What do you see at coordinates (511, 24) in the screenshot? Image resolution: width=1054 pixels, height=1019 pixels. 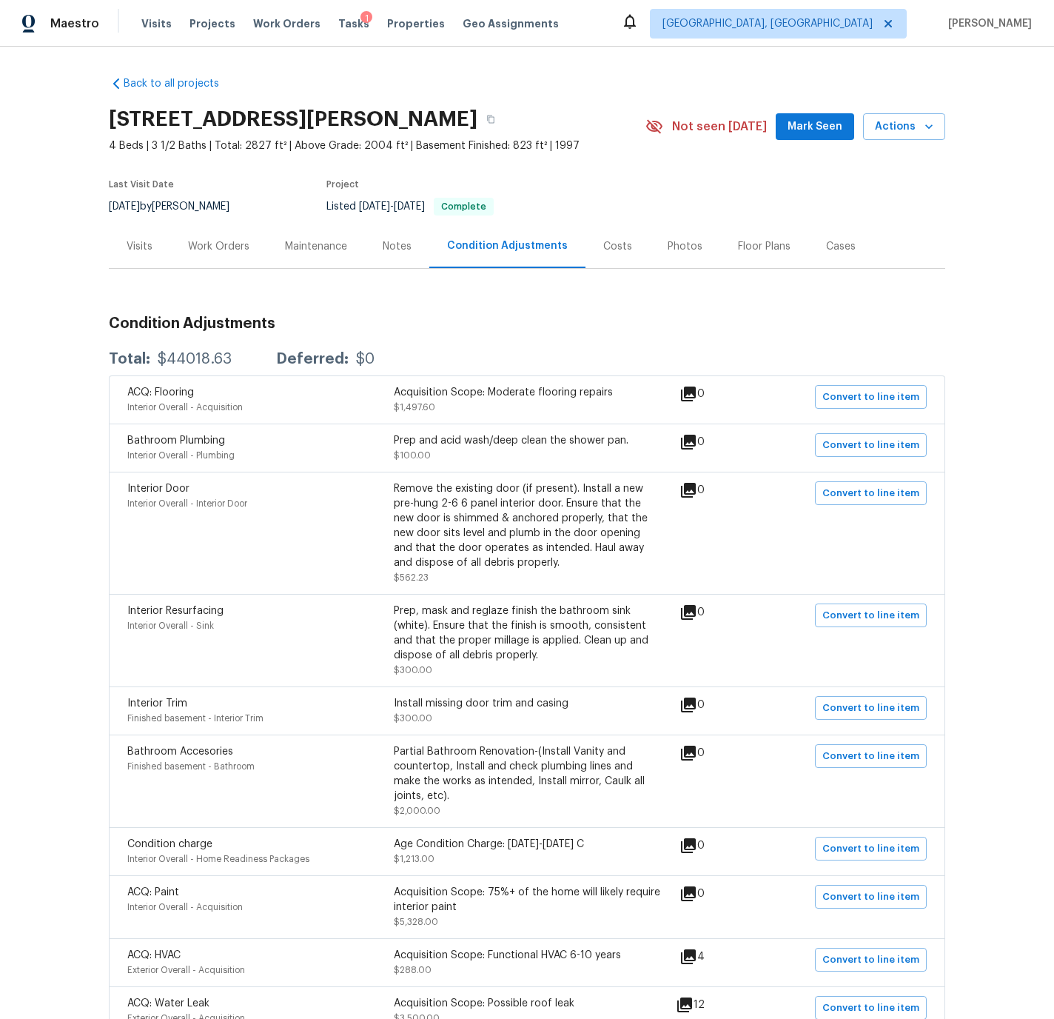 I see `span: Geo Assignments` at bounding box center [511, 24].